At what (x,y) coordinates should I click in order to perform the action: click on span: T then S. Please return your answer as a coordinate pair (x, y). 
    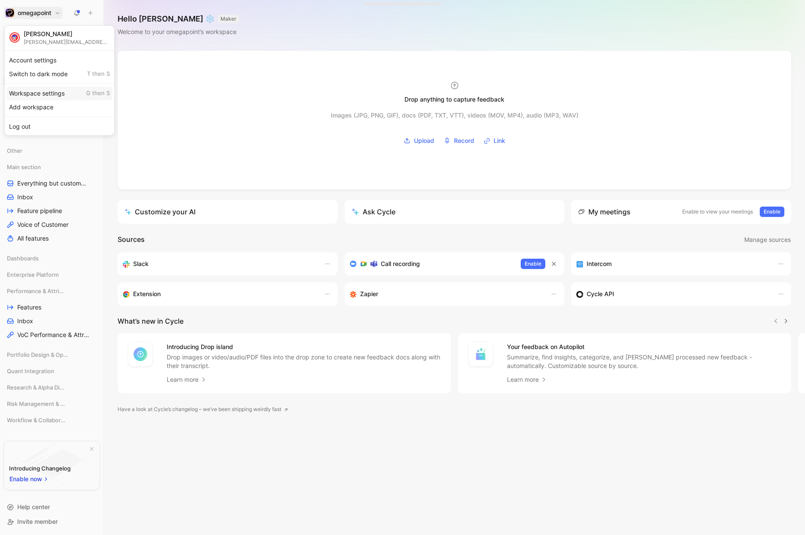
    Looking at the image, I should click on (98, 74).